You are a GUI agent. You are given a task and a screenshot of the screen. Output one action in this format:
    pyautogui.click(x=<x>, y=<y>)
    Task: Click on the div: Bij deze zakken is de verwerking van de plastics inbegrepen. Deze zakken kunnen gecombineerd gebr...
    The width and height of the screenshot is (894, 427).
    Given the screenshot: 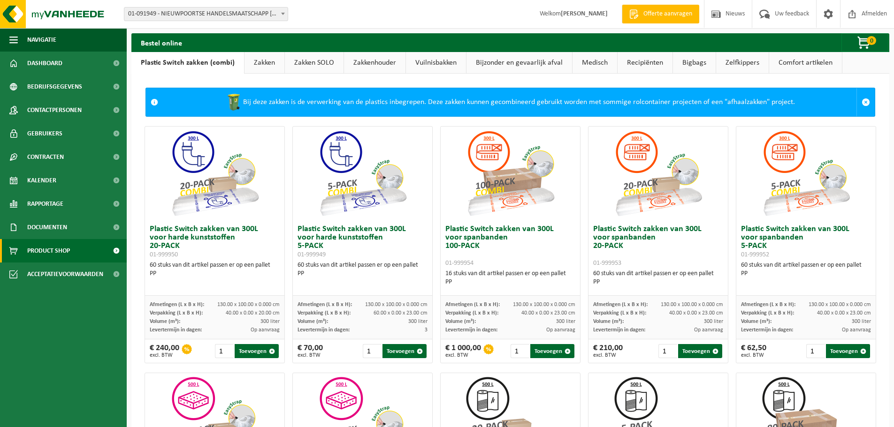 What is the action you would take?
    pyautogui.click(x=510, y=102)
    